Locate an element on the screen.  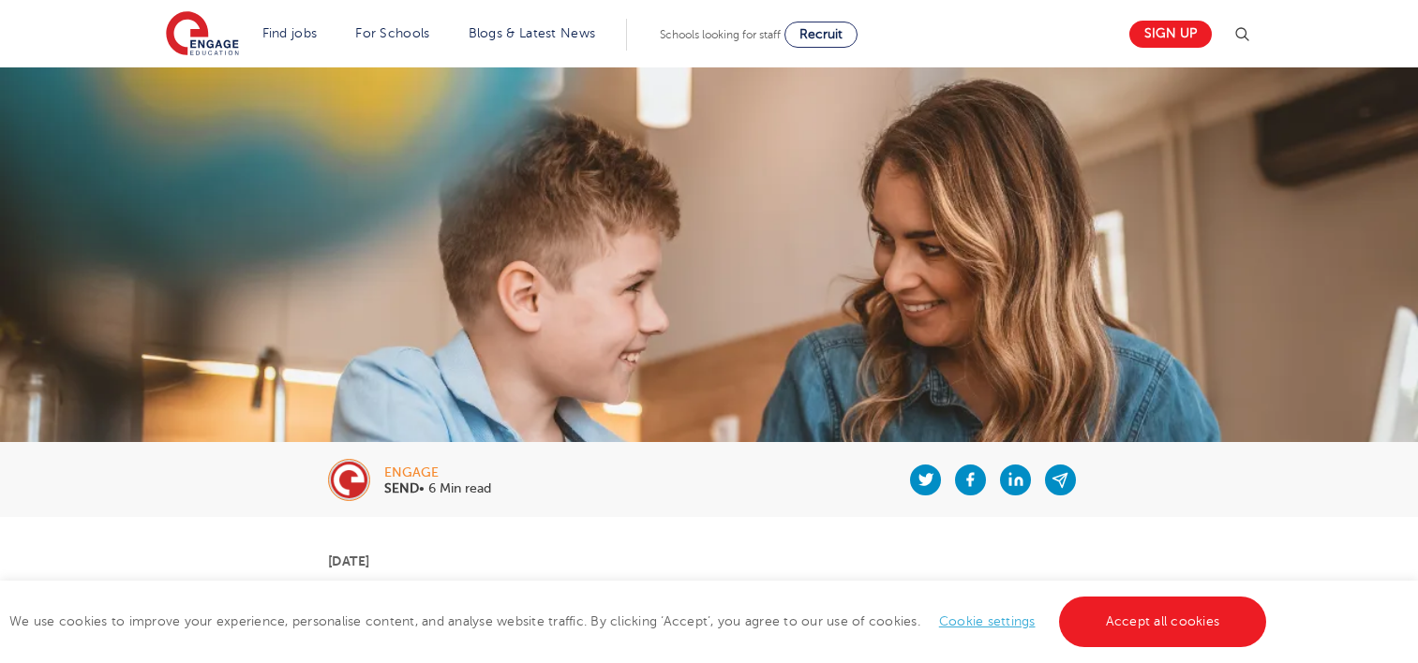
a: Cookie settings is located at coordinates (987, 621).